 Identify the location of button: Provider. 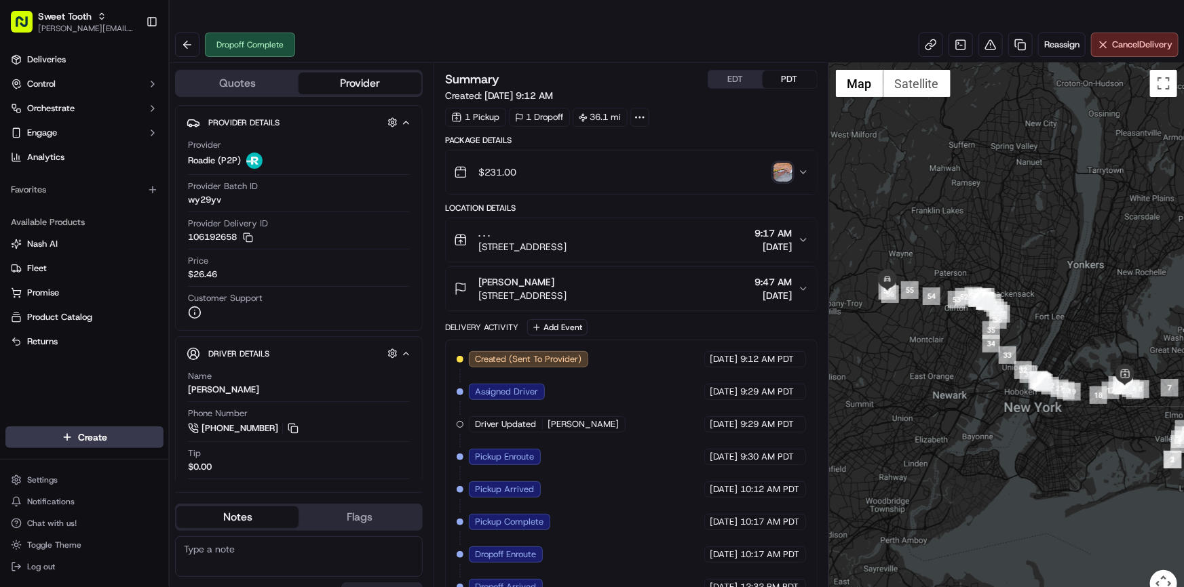
(360, 83).